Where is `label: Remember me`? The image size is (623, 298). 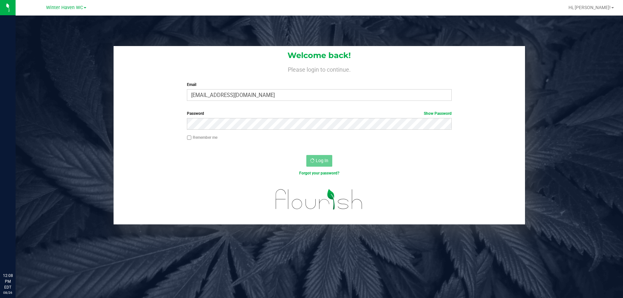 label: Remember me is located at coordinates (202, 138).